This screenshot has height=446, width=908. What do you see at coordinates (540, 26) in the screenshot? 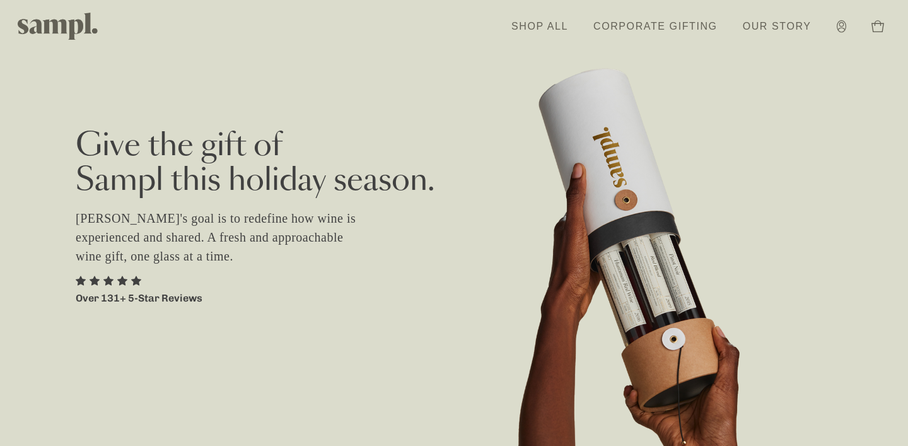
I see `a: Shop All` at bounding box center [540, 26].